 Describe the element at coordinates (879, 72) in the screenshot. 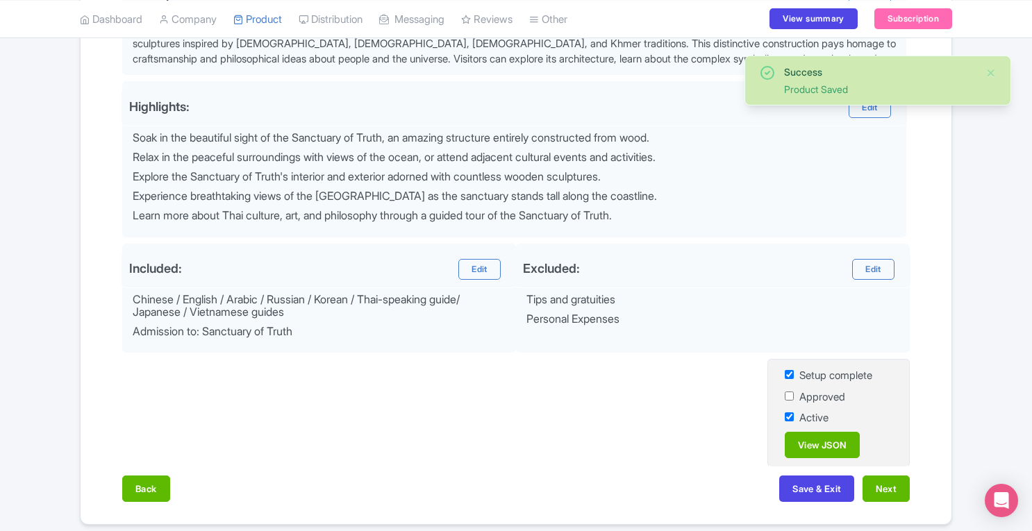

I see `div: Success` at that location.